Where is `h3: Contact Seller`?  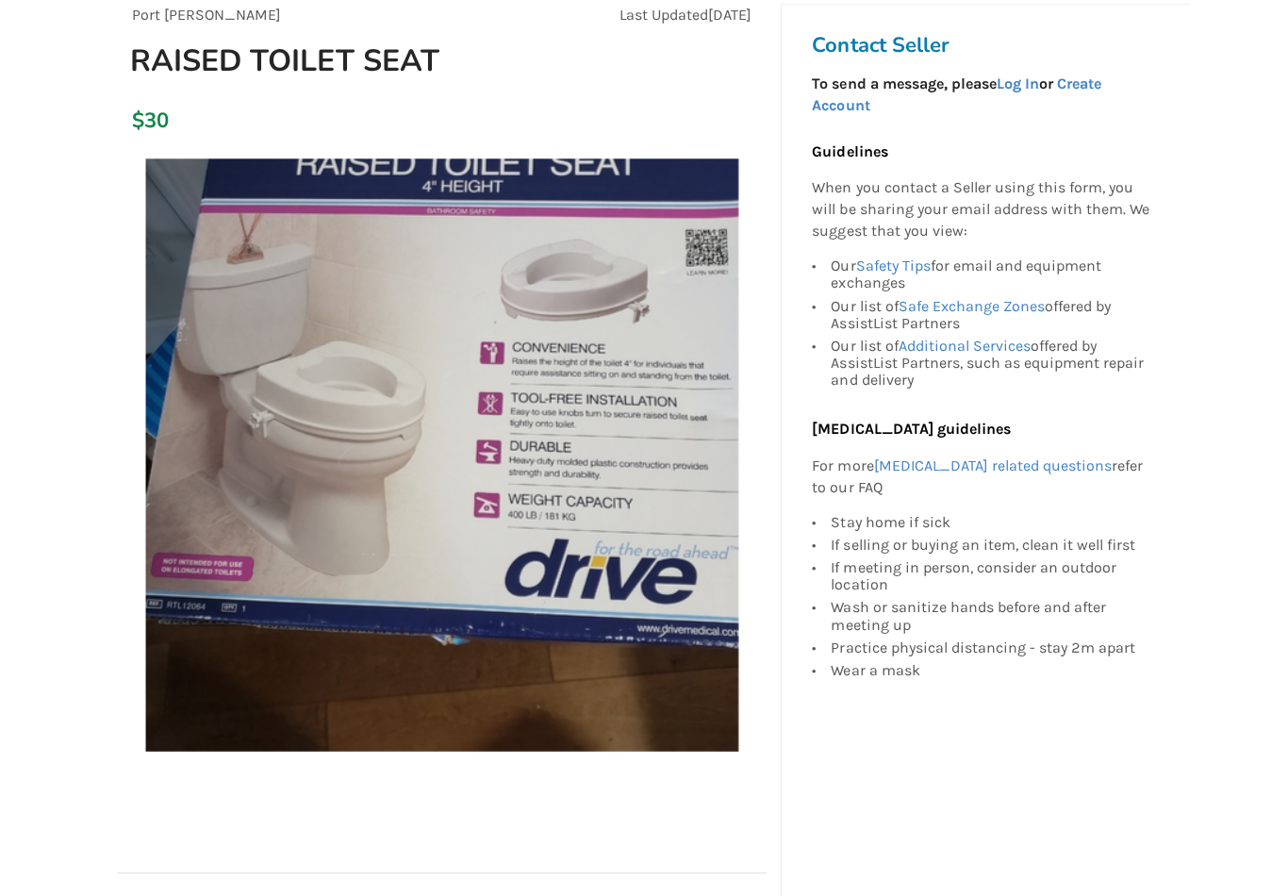
h3: Contact Seller is located at coordinates (983, 44).